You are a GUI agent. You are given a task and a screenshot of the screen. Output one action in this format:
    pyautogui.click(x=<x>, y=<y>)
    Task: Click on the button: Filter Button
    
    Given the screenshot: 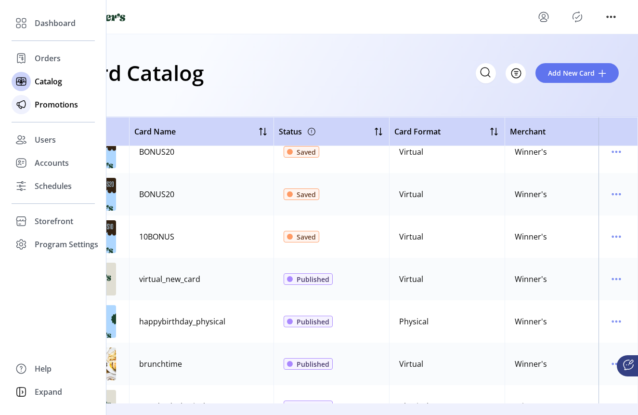 What is the action you would take?
    pyautogui.click(x=516, y=73)
    